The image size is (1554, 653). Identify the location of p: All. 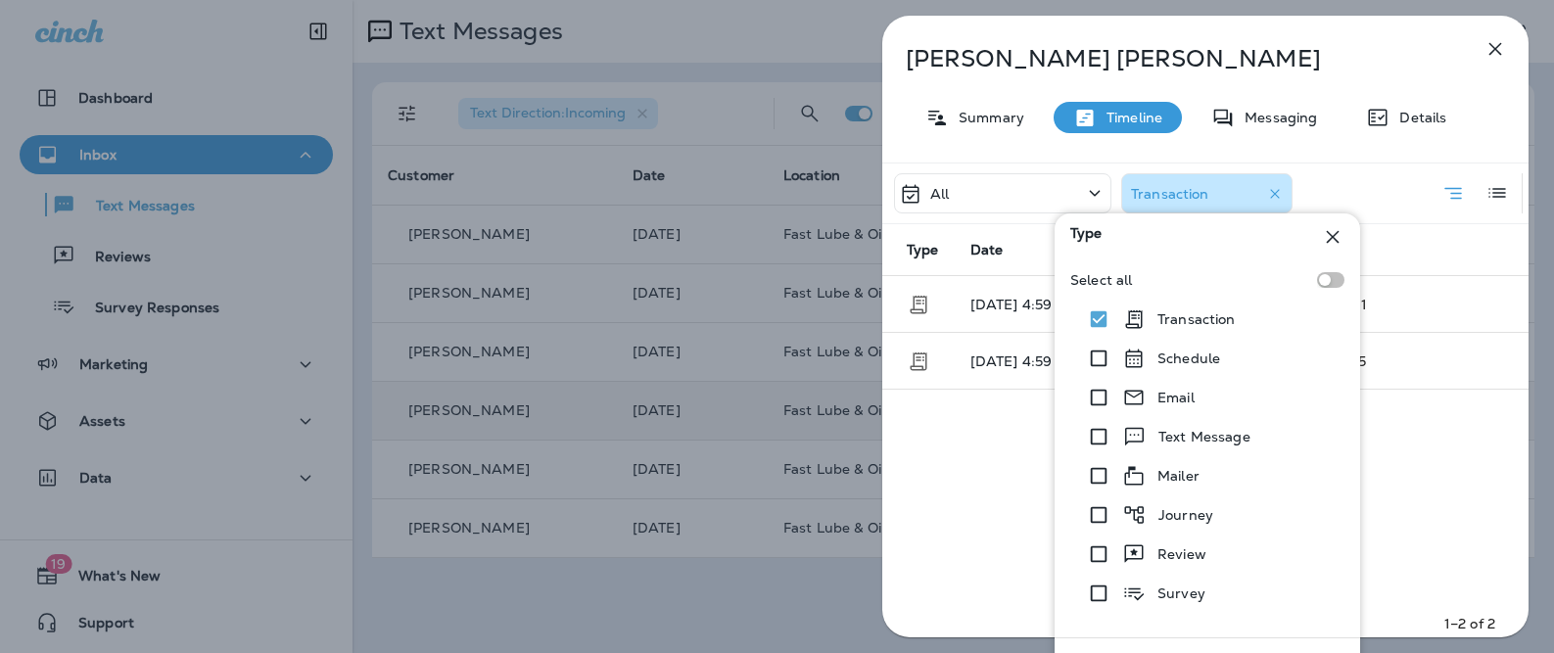
(939, 194).